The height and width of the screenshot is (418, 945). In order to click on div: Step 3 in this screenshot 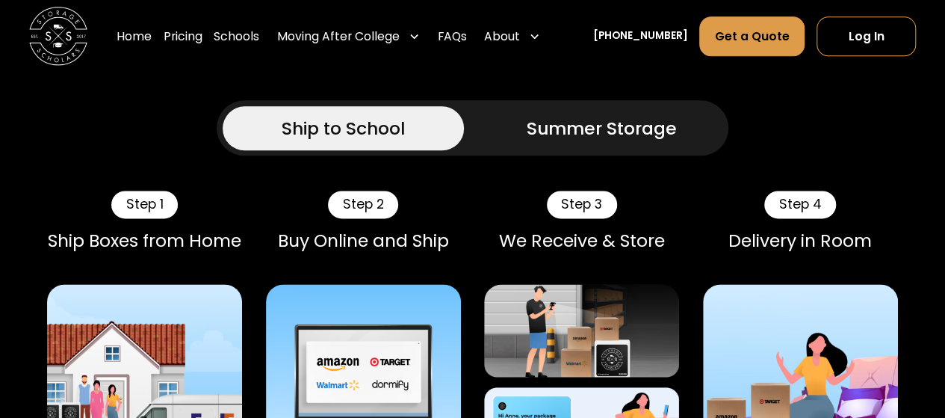, I will do `click(582, 204)`.